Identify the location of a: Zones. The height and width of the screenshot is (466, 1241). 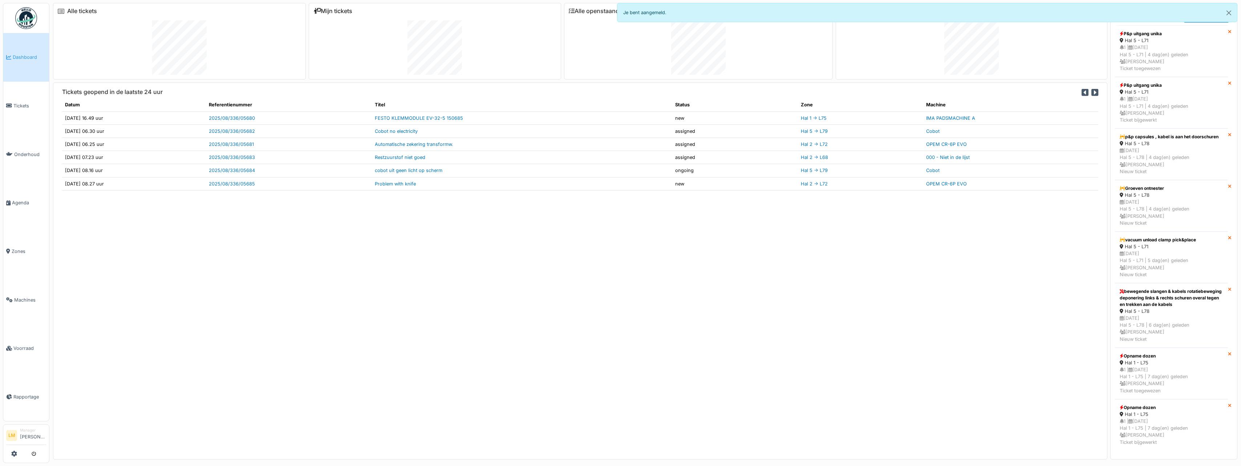
(26, 252).